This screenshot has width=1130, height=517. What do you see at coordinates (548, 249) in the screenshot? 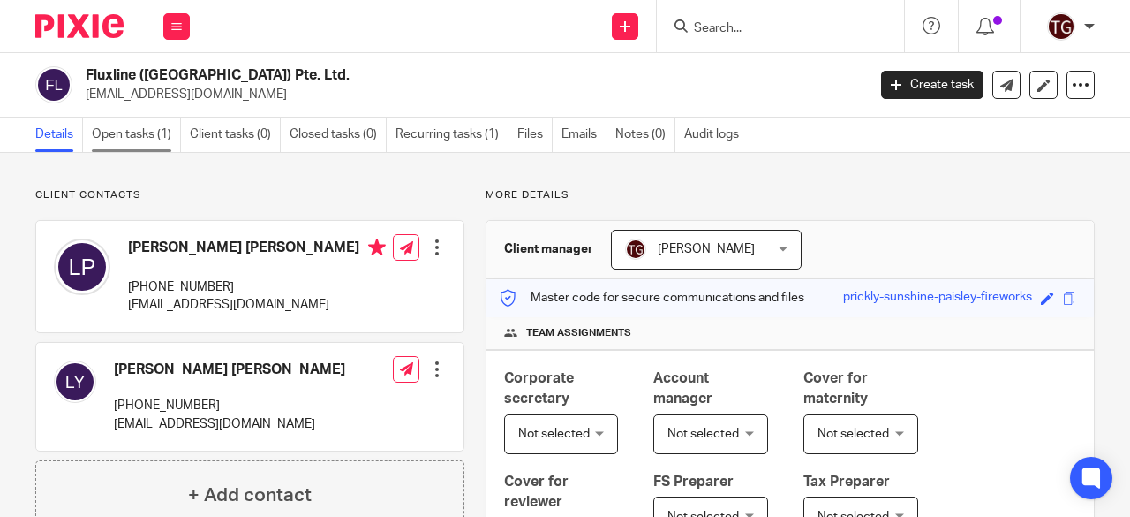
I see `h3: Client manager` at bounding box center [548, 249].